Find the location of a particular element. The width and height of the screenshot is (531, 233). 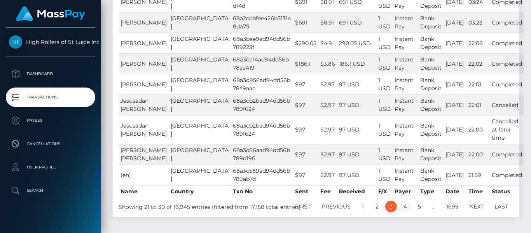

a: User Profile is located at coordinates (51, 167).